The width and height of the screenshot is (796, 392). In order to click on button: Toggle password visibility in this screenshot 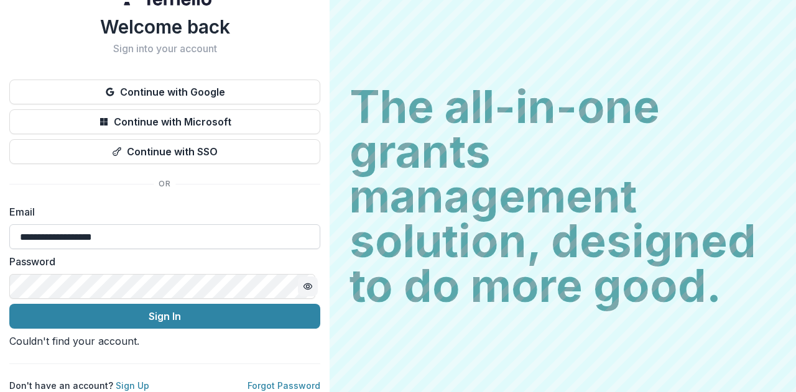, I will do `click(308, 287)`.